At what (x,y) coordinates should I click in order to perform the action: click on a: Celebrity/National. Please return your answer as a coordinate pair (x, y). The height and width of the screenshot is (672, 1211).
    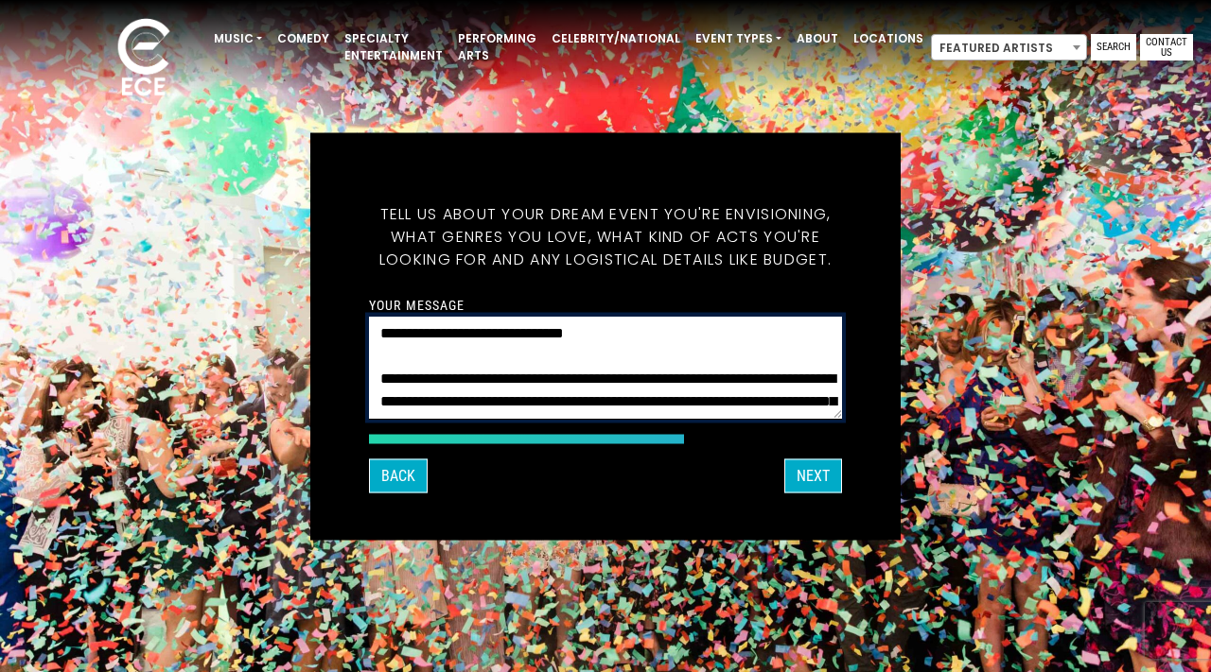
    Looking at the image, I should click on (616, 39).